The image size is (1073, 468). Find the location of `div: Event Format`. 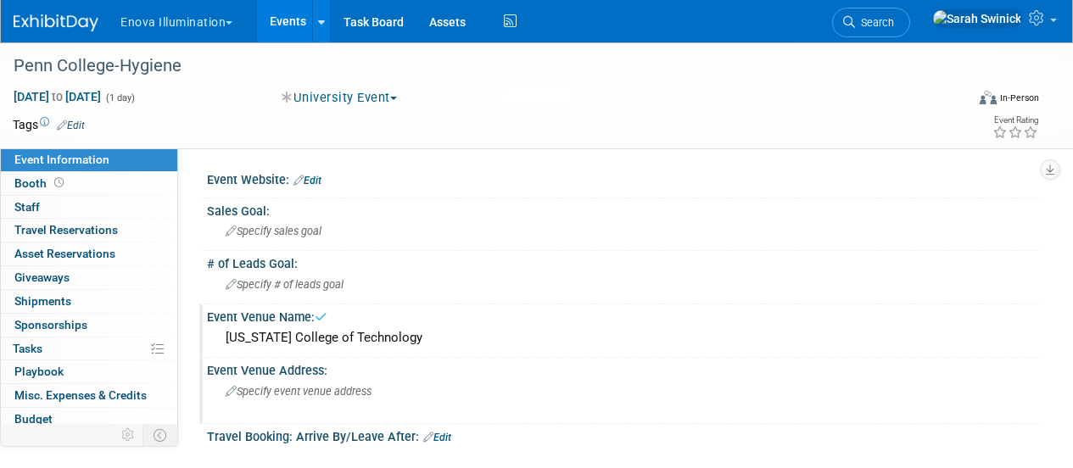

div: Event Format is located at coordinates (963, 101).